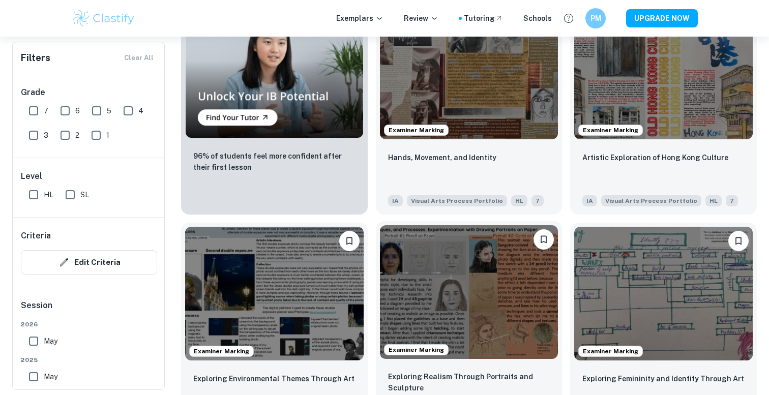  Describe the element at coordinates (274, 162) in the screenshot. I see `p: 96% of students feel more confident after their first lesson` at that location.